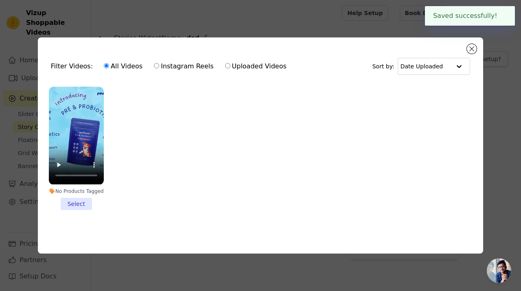 The image size is (521, 291). I want to click on label: Instagram Reels, so click(184, 66).